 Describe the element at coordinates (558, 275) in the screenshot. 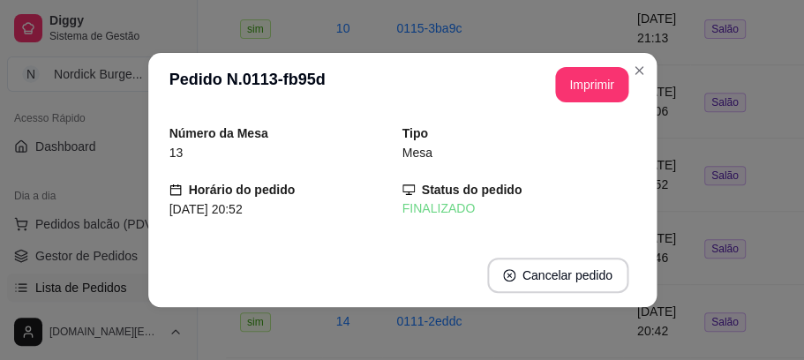

I see `button: close-circleCancelar pedido` at that location.